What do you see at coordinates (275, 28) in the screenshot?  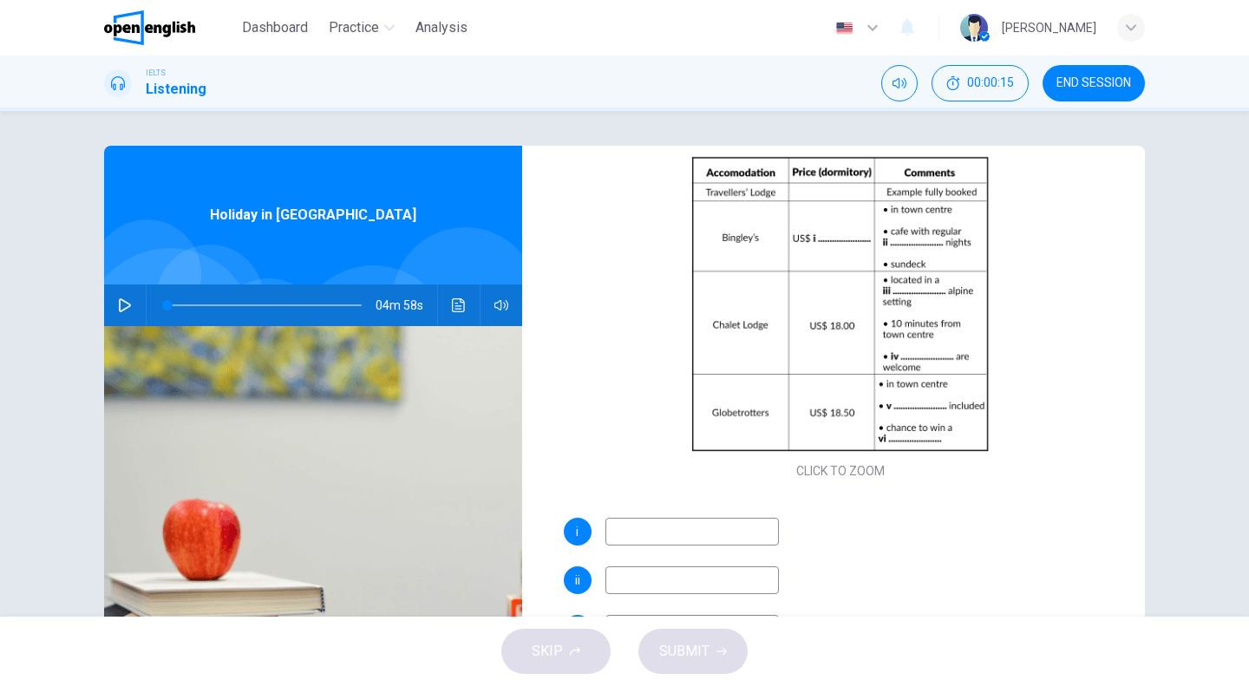 I see `span: Dashboard` at bounding box center [275, 28].